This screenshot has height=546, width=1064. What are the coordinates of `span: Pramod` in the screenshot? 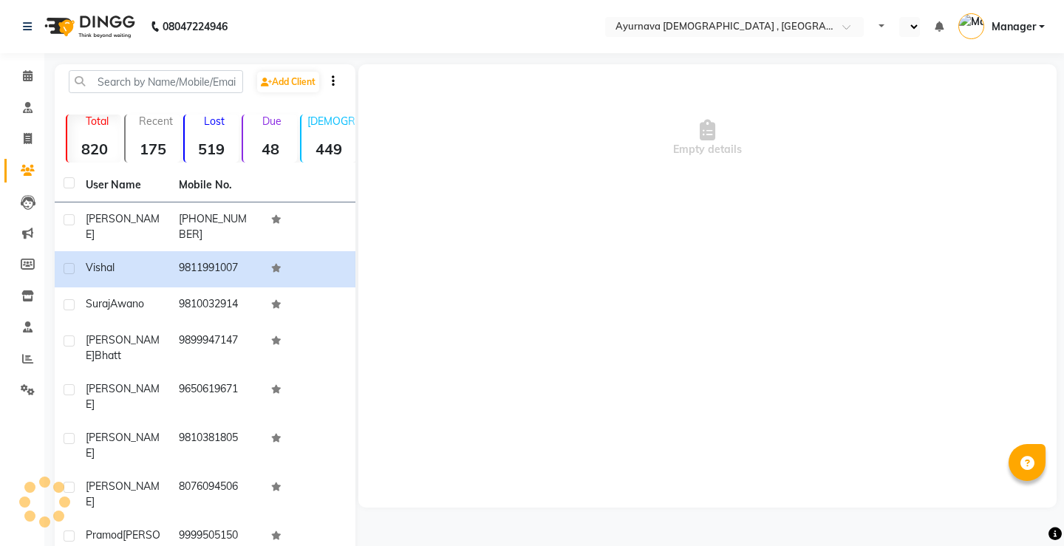 It's located at (104, 535).